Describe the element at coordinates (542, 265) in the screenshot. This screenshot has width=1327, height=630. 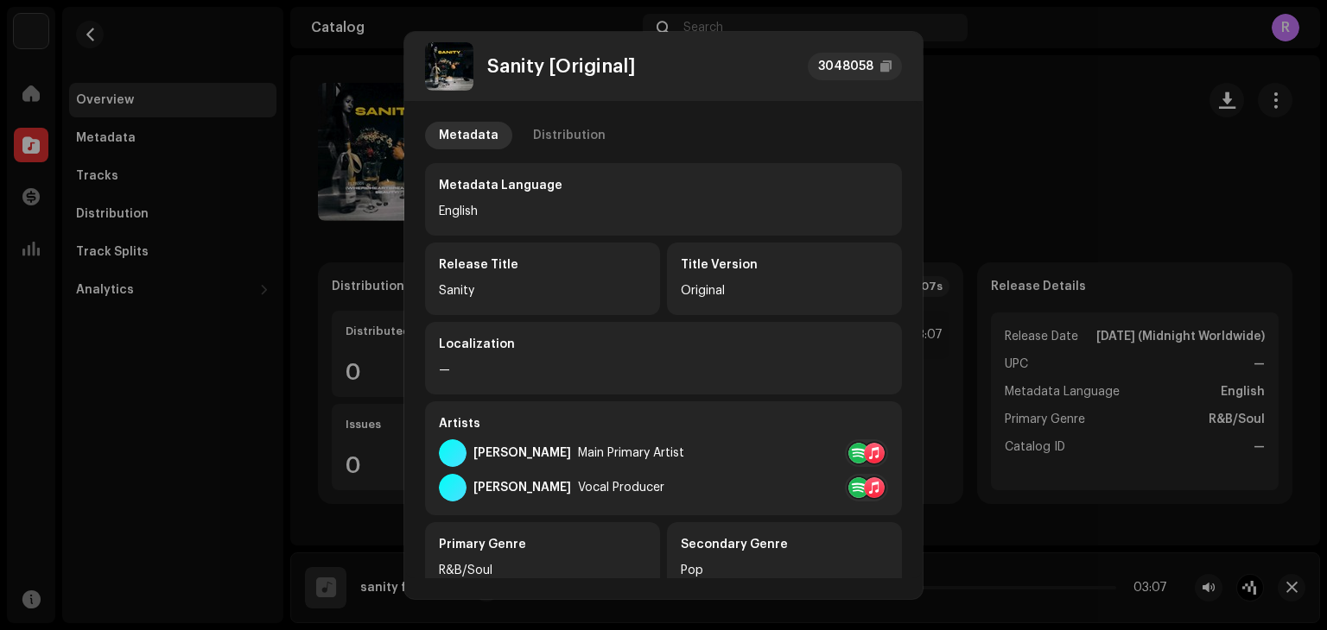
I see `div: Release Title` at that location.